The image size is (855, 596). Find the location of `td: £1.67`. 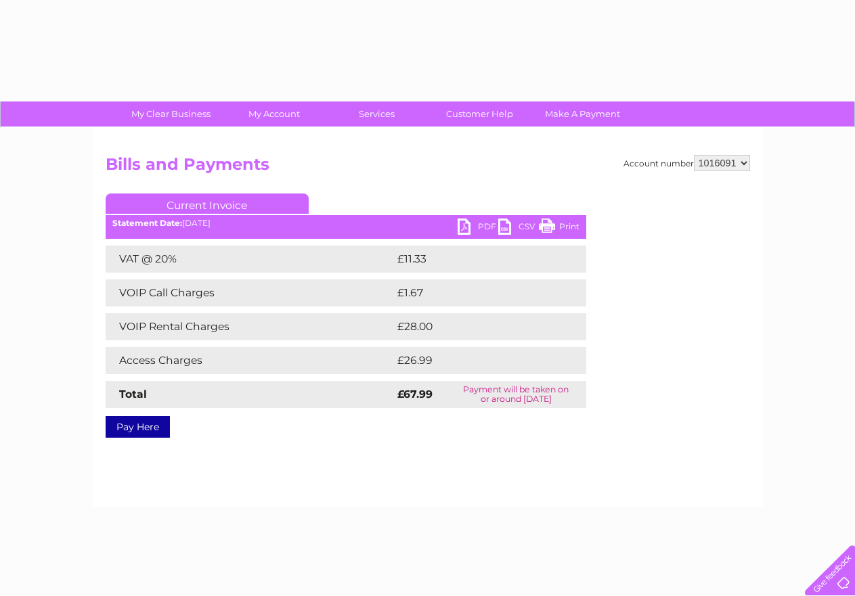

td: £1.67 is located at coordinates (473, 293).